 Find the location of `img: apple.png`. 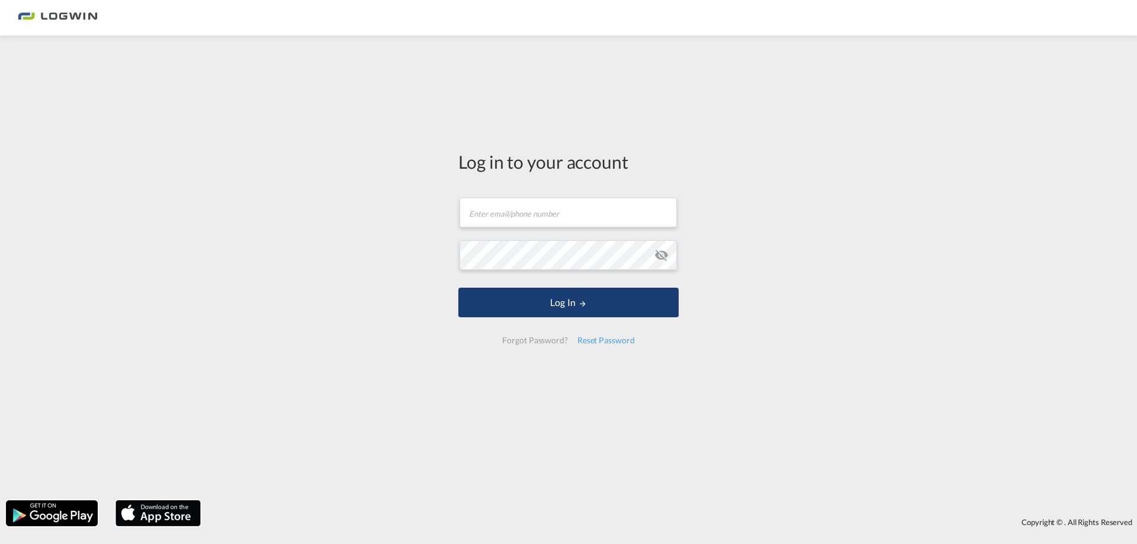

img: apple.png is located at coordinates (158, 513).